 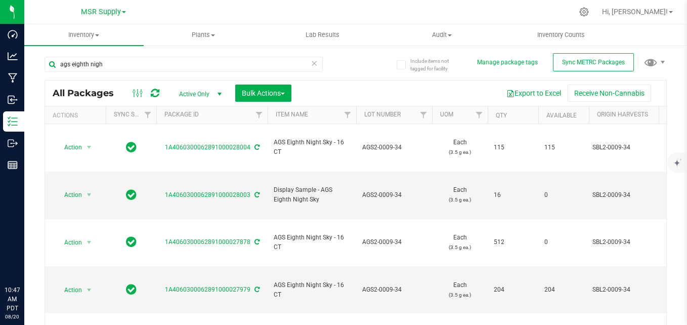 I want to click on button: Manage package tags, so click(x=507, y=62).